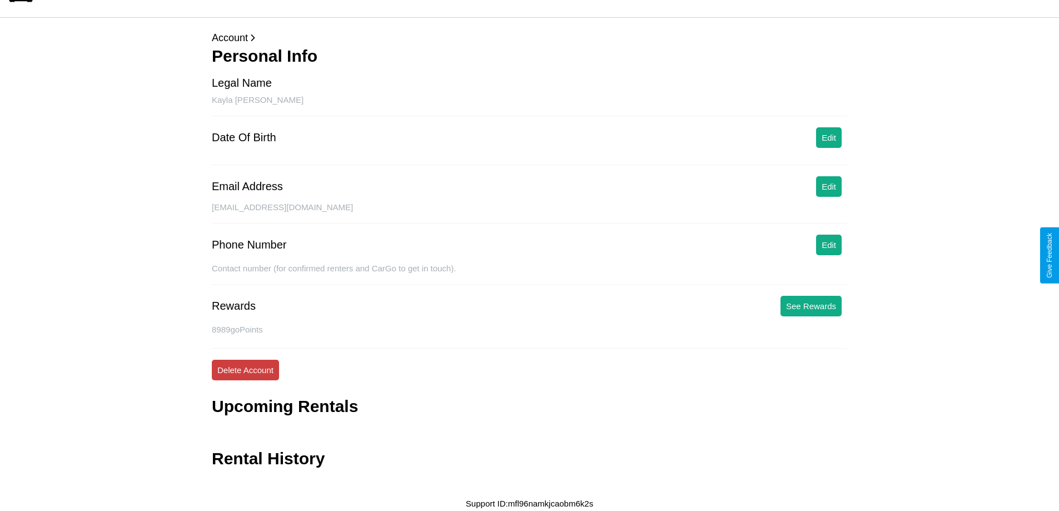 The height and width of the screenshot is (511, 1059). Describe the element at coordinates (529, 329) in the screenshot. I see `p: 8989 goPoints` at that location.